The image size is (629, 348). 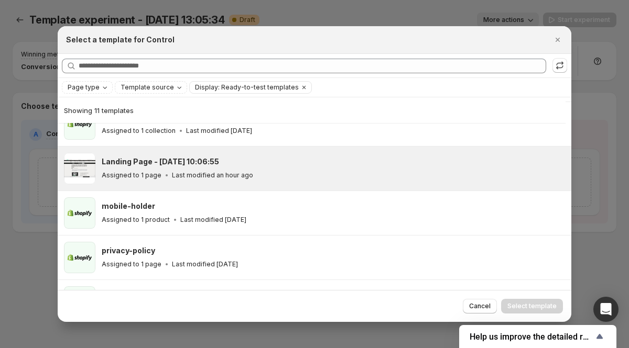 I want to click on p: Assigned to 1 collection, so click(x=138, y=131).